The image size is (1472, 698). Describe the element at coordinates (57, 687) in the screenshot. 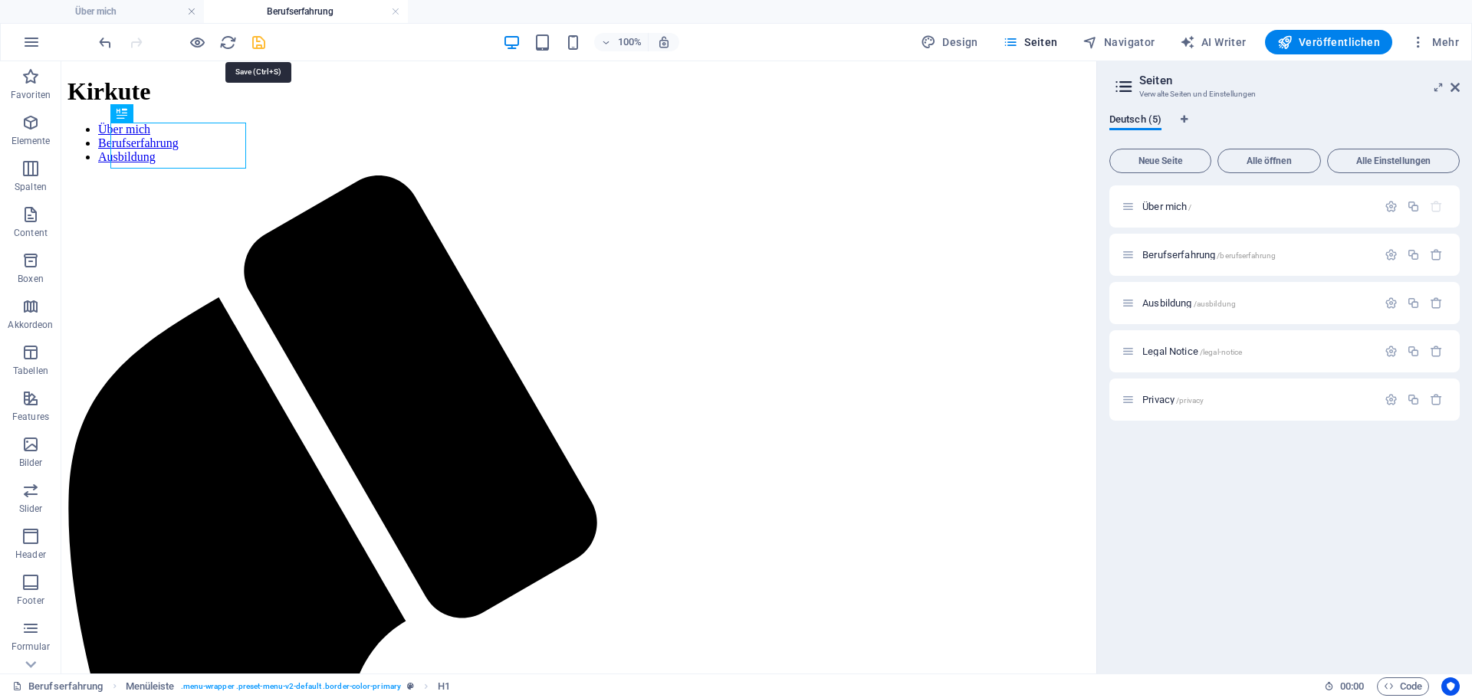

I see `a: Klick, um Auswahl aufzuheben. Doppelklick öffnet Seitenverwaltung` at that location.